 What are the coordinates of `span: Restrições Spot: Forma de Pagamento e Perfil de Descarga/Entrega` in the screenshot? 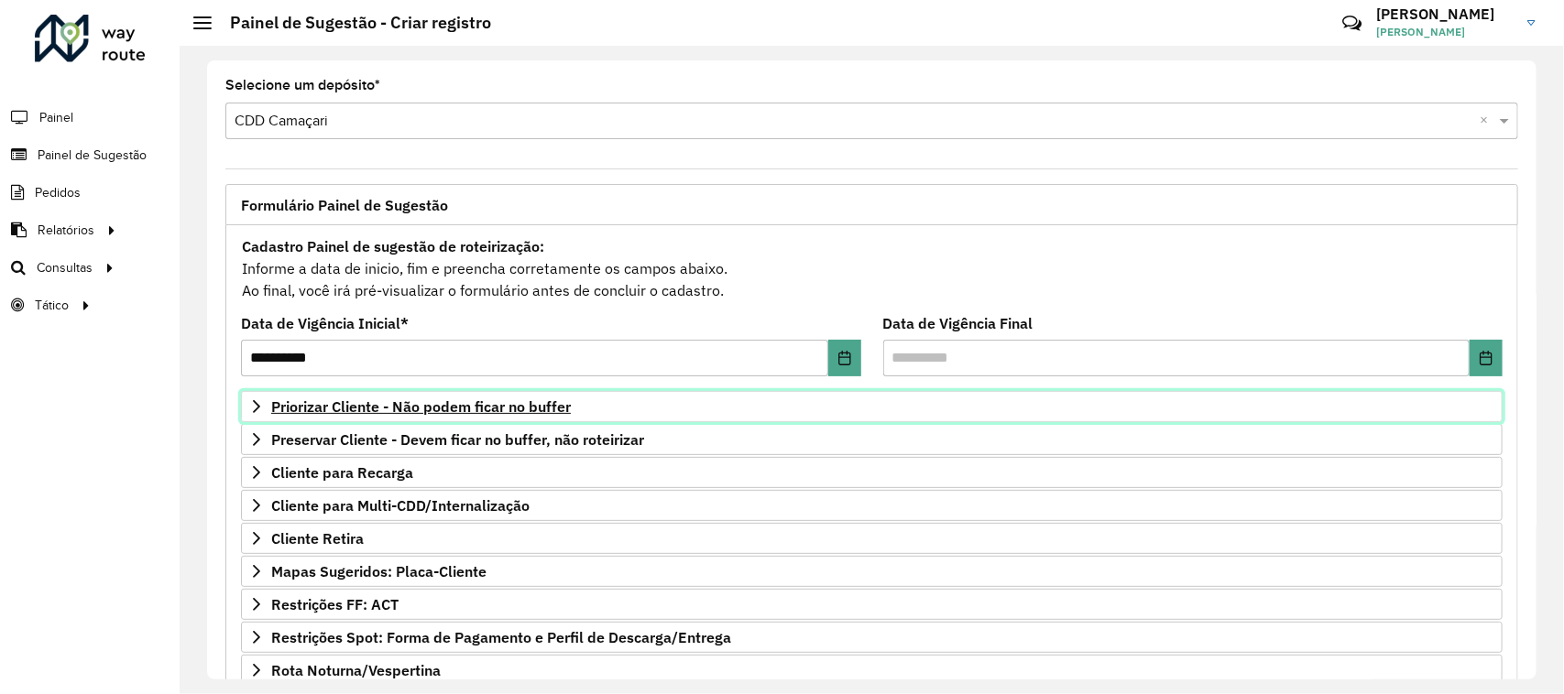 It's located at (501, 638).